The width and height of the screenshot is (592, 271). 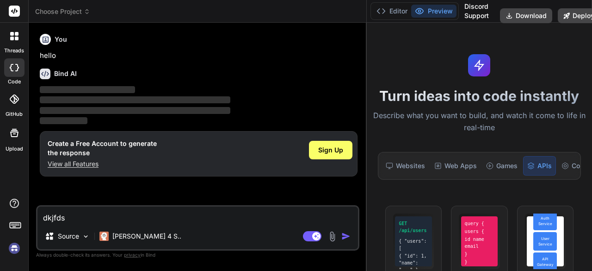 What do you see at coordinates (198, 254) in the screenshot?
I see `p: Always double-check its answers. Your in Bind` at bounding box center [198, 254].